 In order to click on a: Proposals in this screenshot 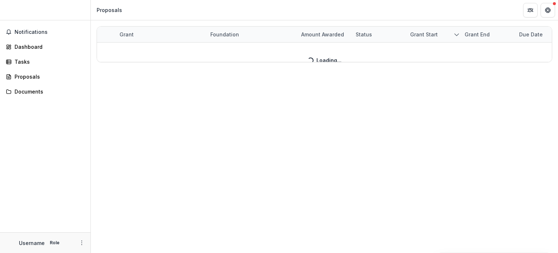, I will do `click(45, 76)`.